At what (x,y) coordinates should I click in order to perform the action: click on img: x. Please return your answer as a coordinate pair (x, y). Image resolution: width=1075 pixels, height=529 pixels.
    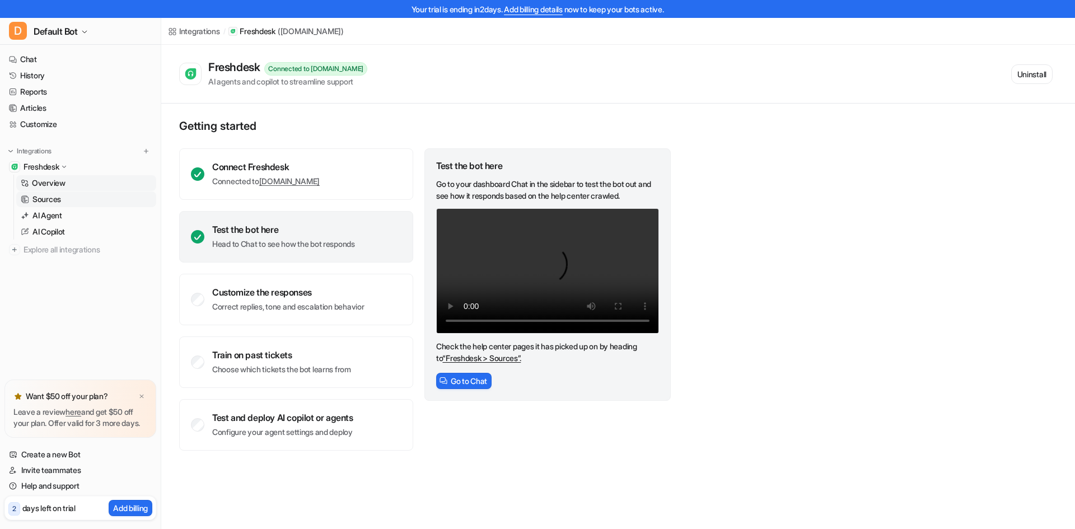
    Looking at the image, I should click on (142, 396).